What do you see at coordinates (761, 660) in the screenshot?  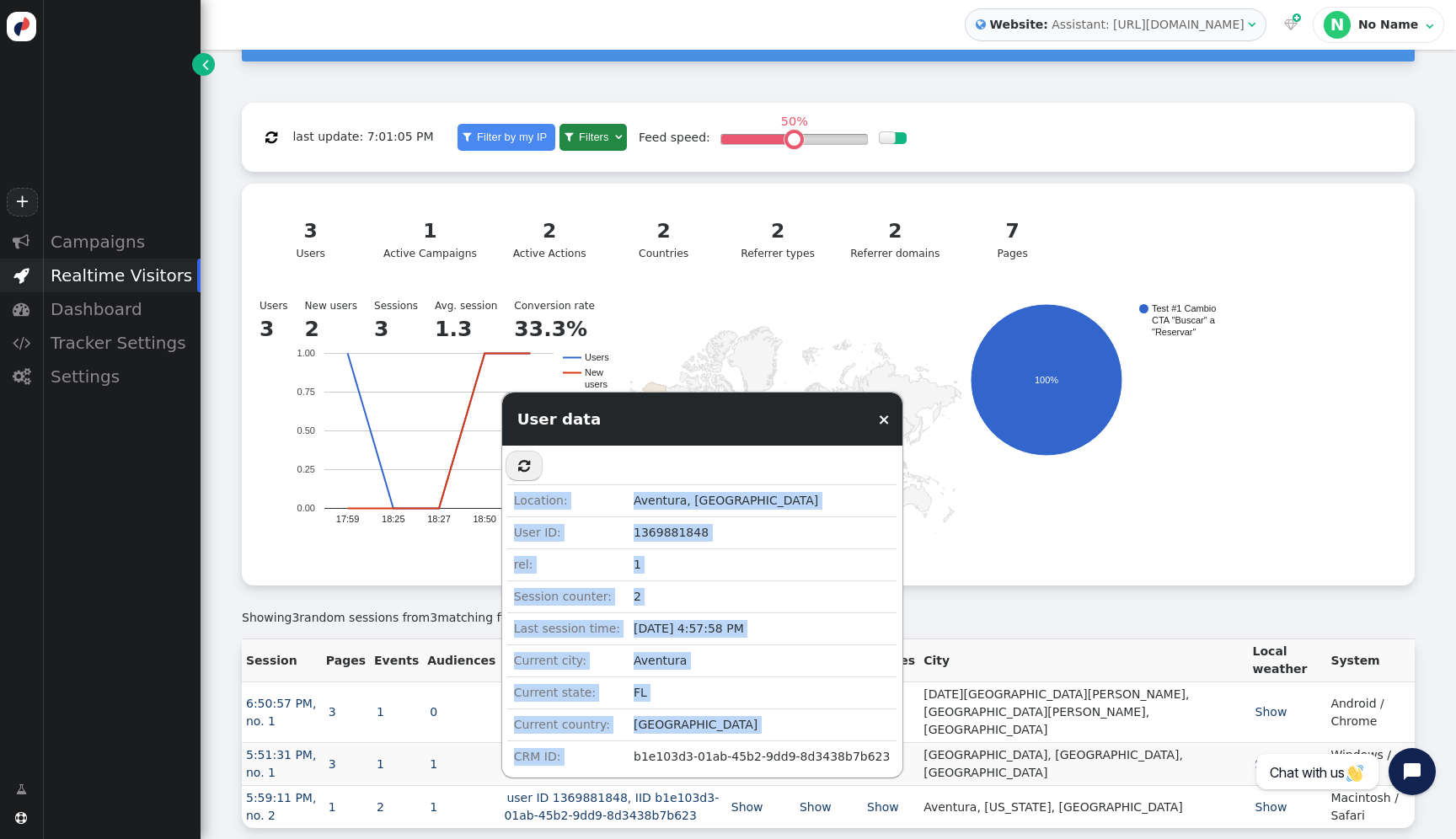 I see `td: Aventura` at bounding box center [761, 660].